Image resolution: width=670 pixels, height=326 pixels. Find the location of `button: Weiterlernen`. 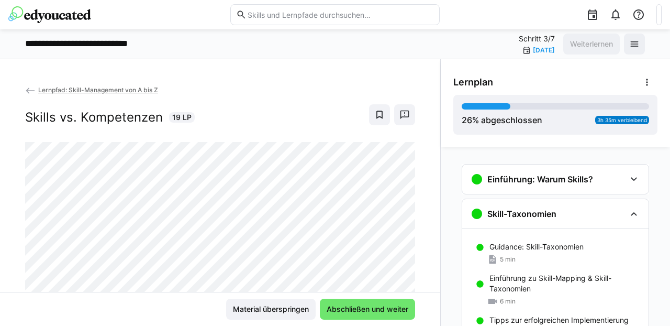

button: Weiterlernen is located at coordinates (592, 44).